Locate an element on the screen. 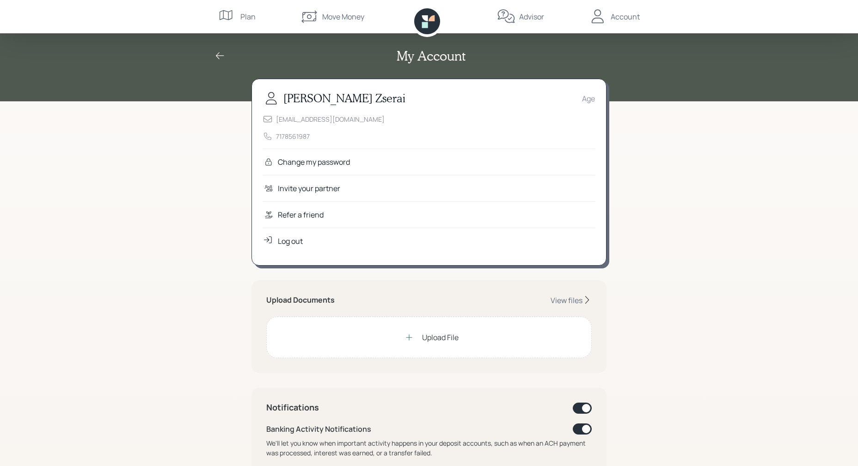  div: 7178561987 is located at coordinates (293, 136).